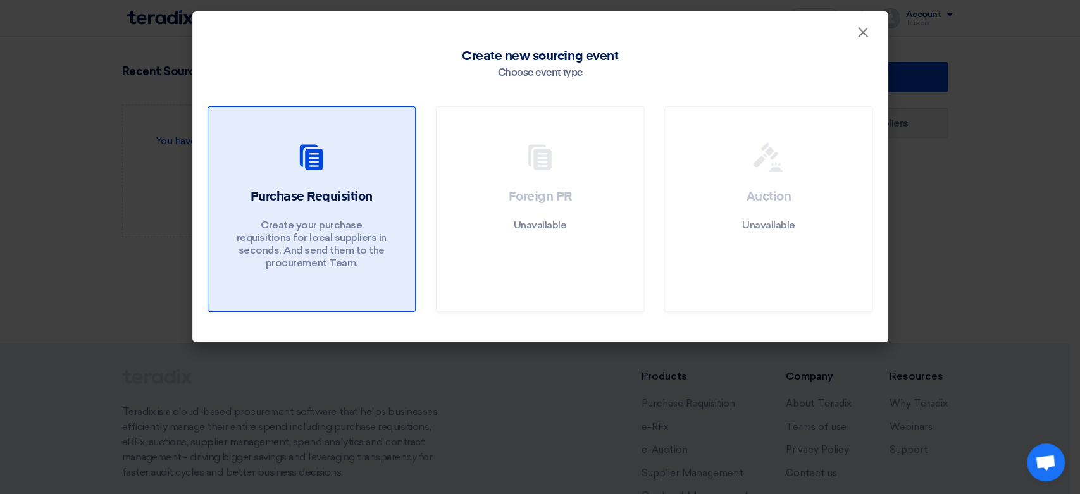 This screenshot has height=494, width=1080. I want to click on h2: Purchase Requisition, so click(311, 197).